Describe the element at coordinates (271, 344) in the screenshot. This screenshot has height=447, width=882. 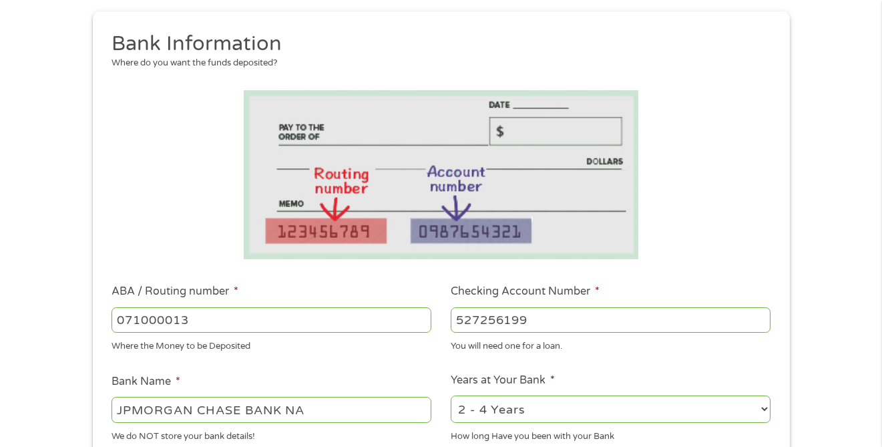
I see `div: Where the Money to be Deposited` at that location.